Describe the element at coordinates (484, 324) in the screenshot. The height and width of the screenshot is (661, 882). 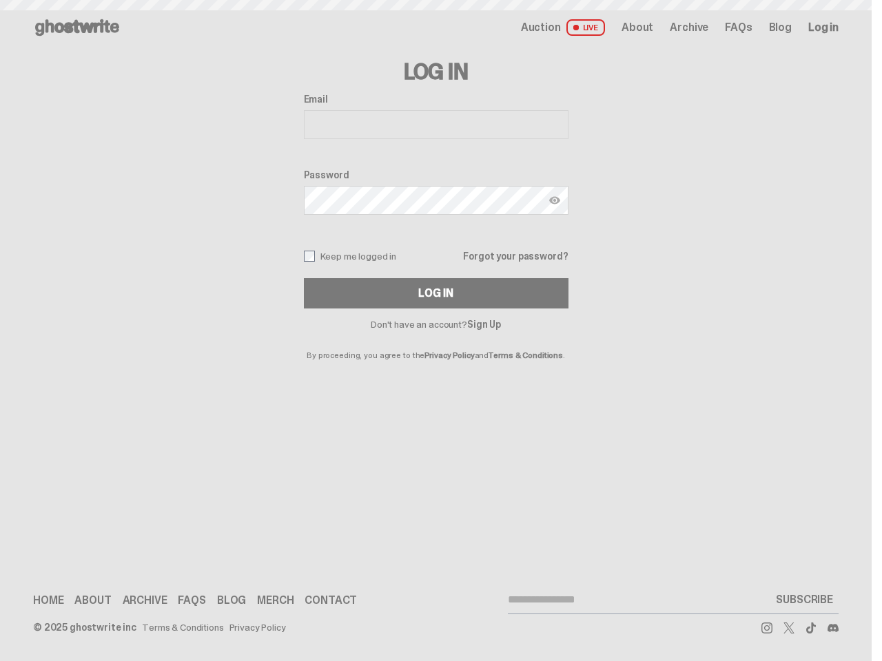
I see `a: Sign Up` at that location.